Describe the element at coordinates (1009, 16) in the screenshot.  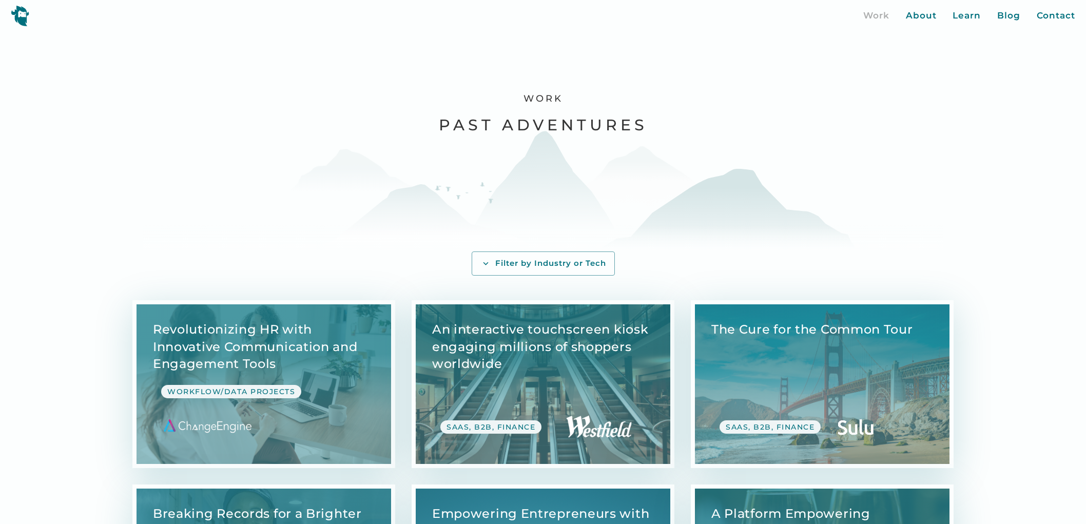
I see `a: Blog` at that location.